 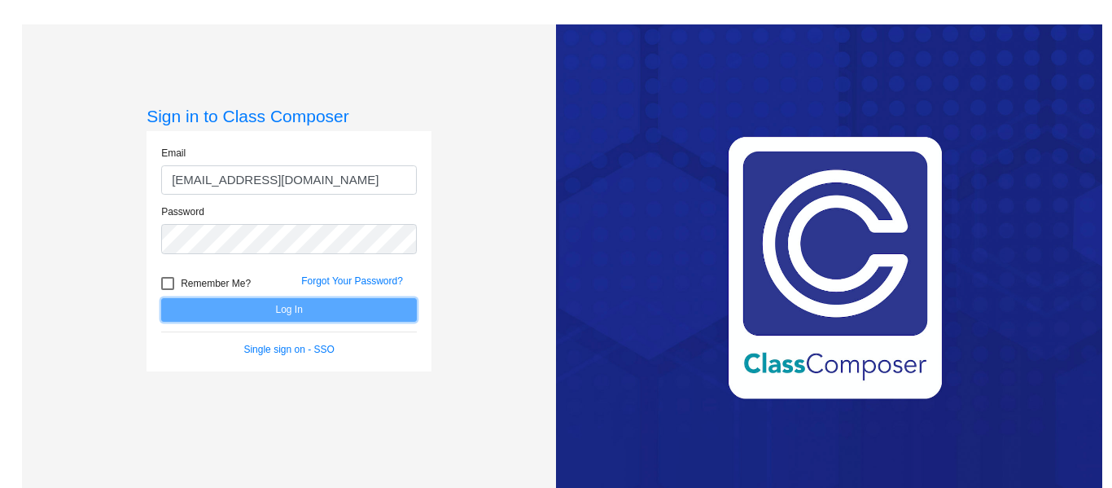 What do you see at coordinates (216, 283) in the screenshot?
I see `span: Remember Me?` at bounding box center [216, 283].